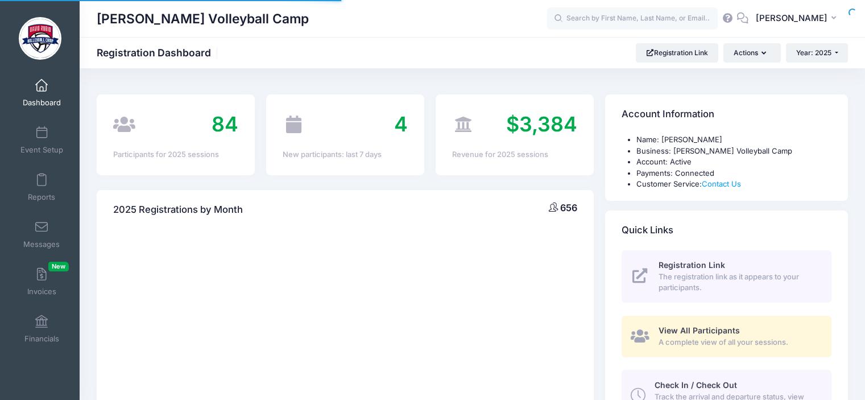  I want to click on span: Messages, so click(41, 244).